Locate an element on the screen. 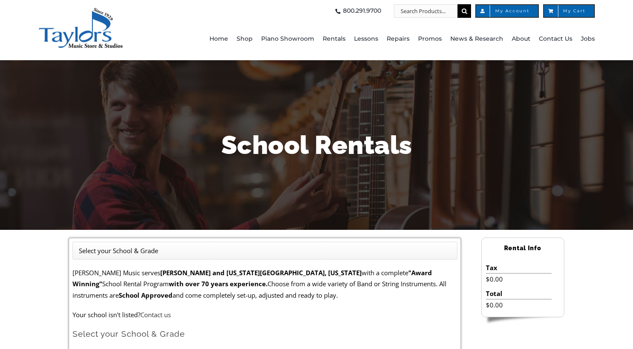  a: News & Research is located at coordinates (477, 39).